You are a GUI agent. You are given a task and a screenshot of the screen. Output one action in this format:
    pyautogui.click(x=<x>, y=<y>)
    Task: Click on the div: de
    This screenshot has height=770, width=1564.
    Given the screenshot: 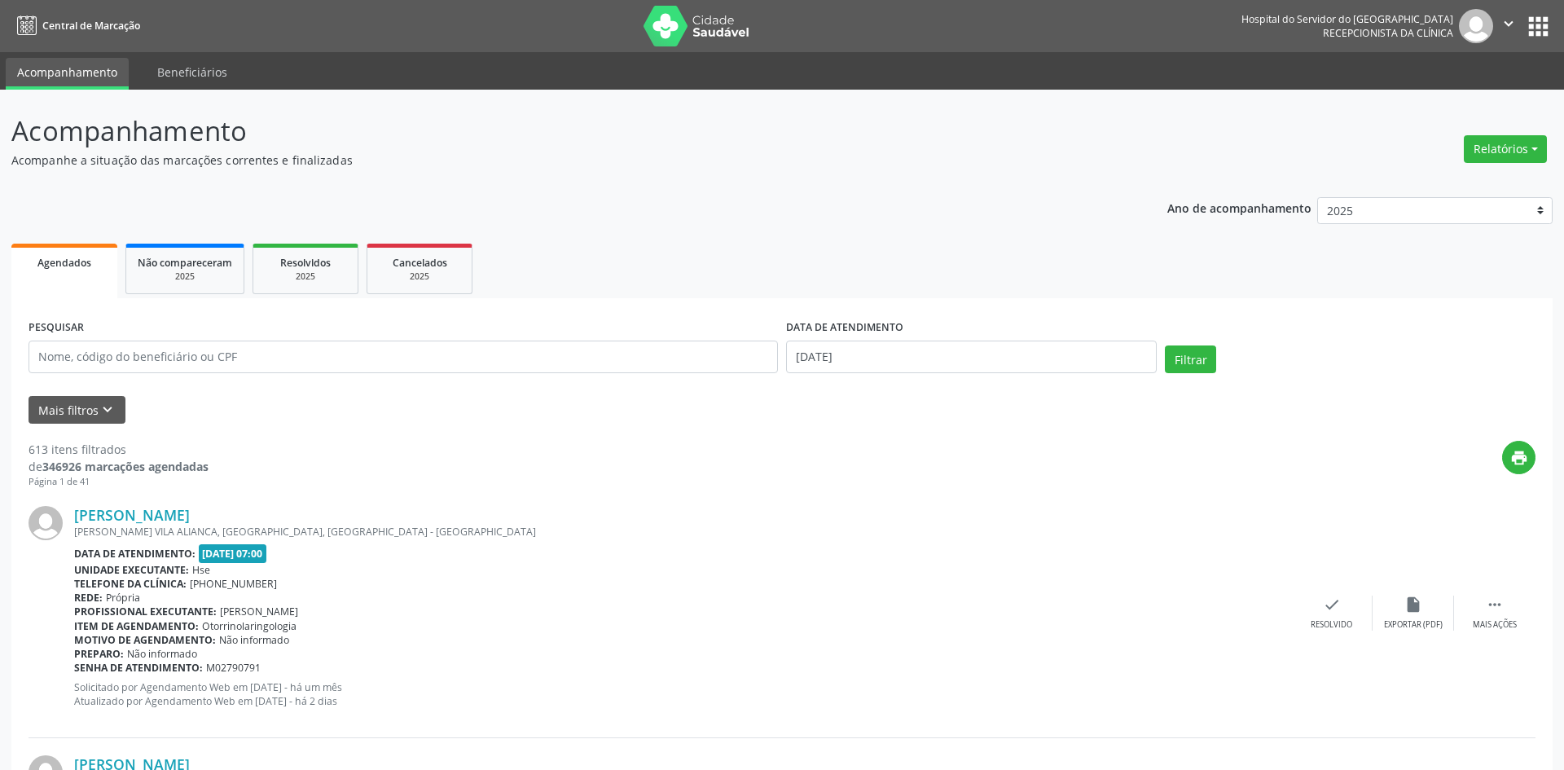 What is the action you would take?
    pyautogui.click(x=118, y=466)
    